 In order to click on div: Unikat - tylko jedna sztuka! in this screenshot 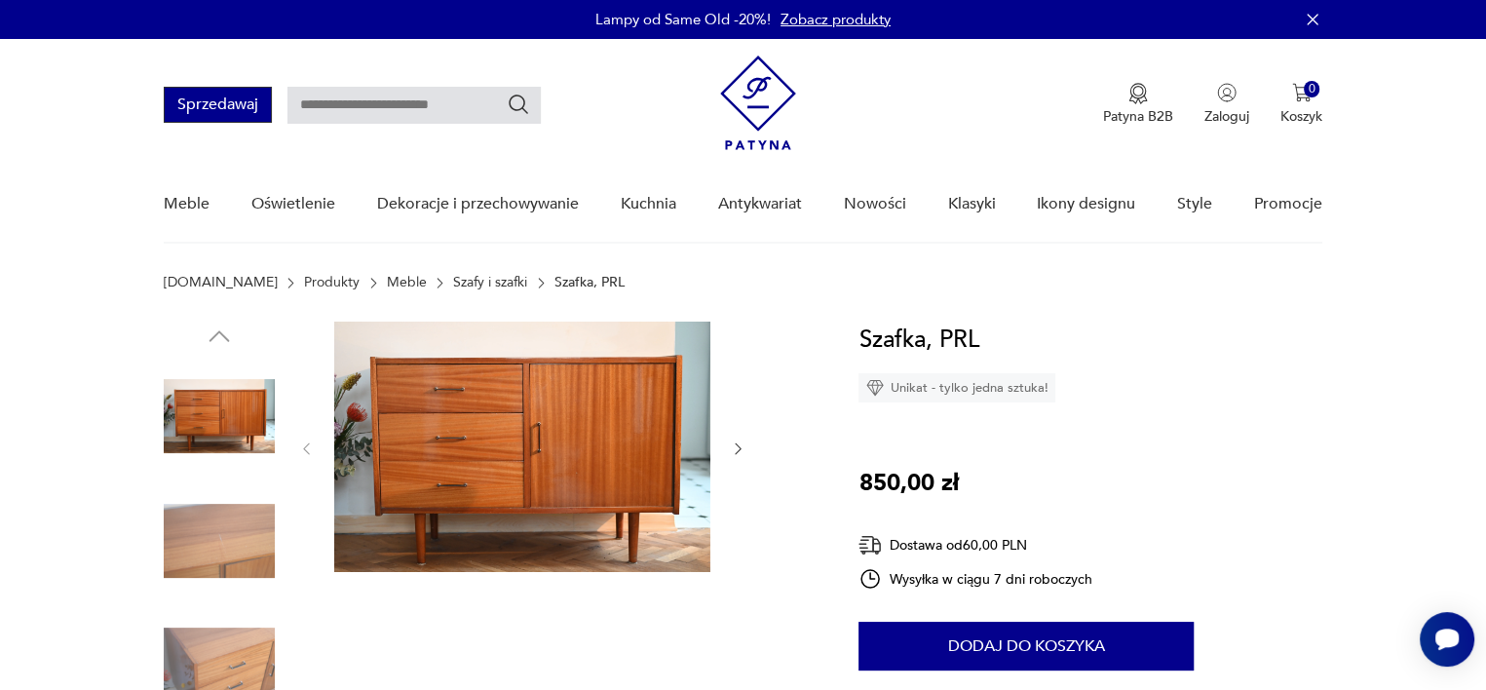, I will do `click(957, 388)`.